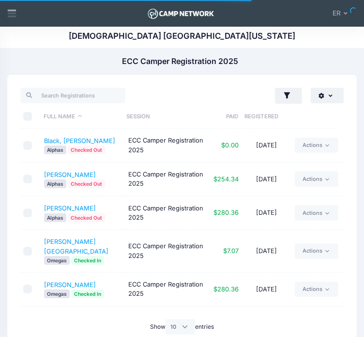 This screenshot has width=364, height=337. Describe the element at coordinates (12, 13) in the screenshot. I see `div: Show aside menu` at that location.